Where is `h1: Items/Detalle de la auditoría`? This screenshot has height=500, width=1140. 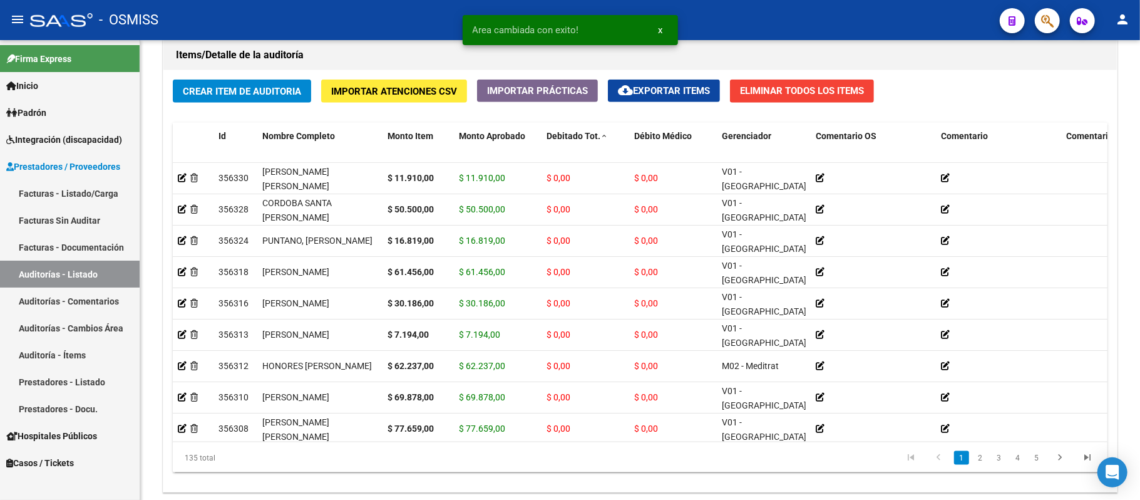 h1: Items/Detalle de la auditoría is located at coordinates (640, 55).